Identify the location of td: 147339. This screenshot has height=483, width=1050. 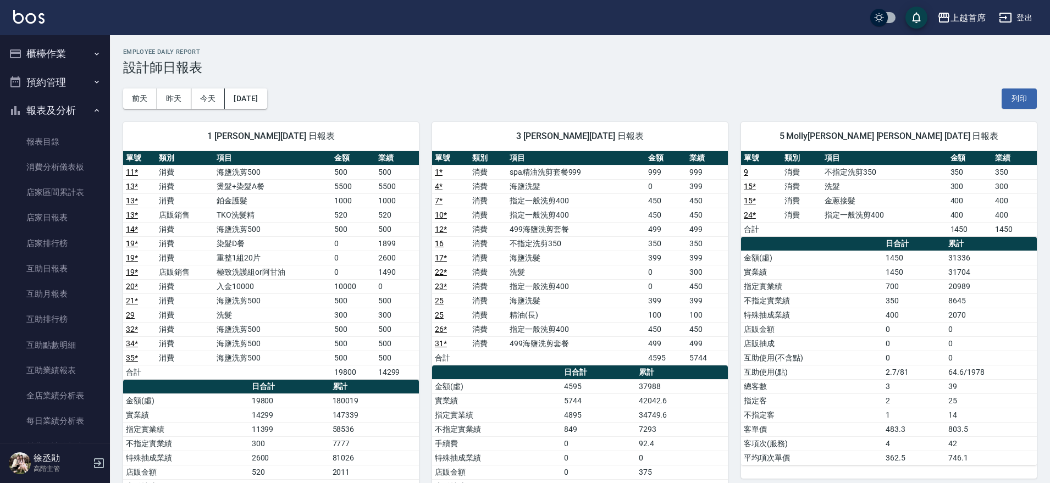
(374, 415).